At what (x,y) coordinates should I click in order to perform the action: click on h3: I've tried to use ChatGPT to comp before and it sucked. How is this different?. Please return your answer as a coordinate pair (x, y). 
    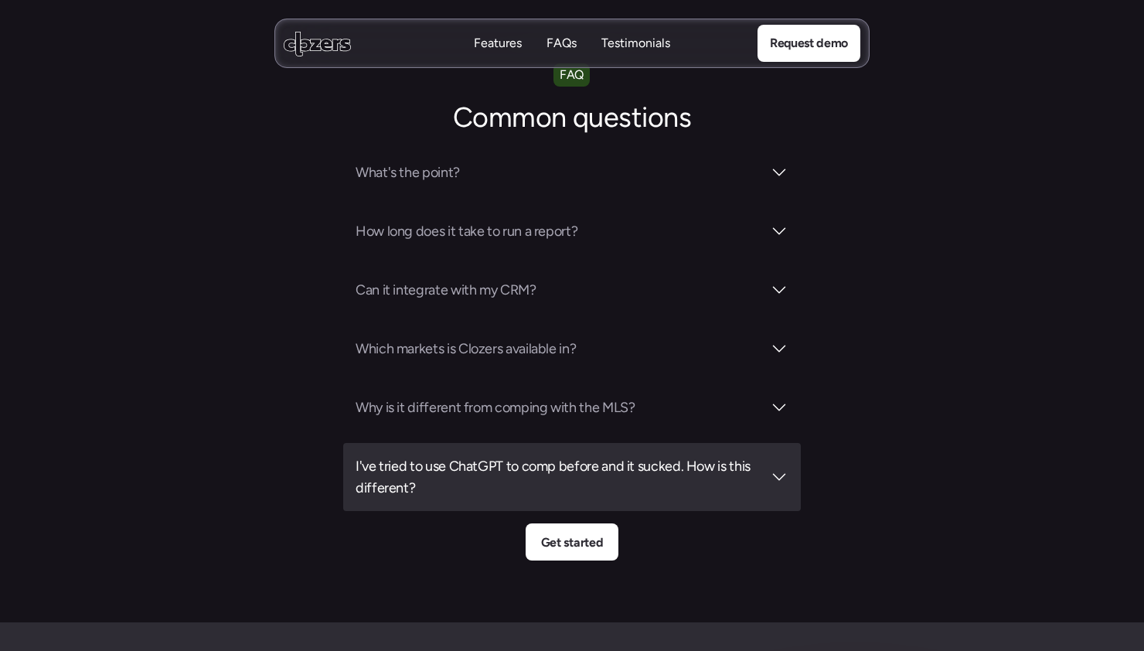
    Looking at the image, I should click on (559, 477).